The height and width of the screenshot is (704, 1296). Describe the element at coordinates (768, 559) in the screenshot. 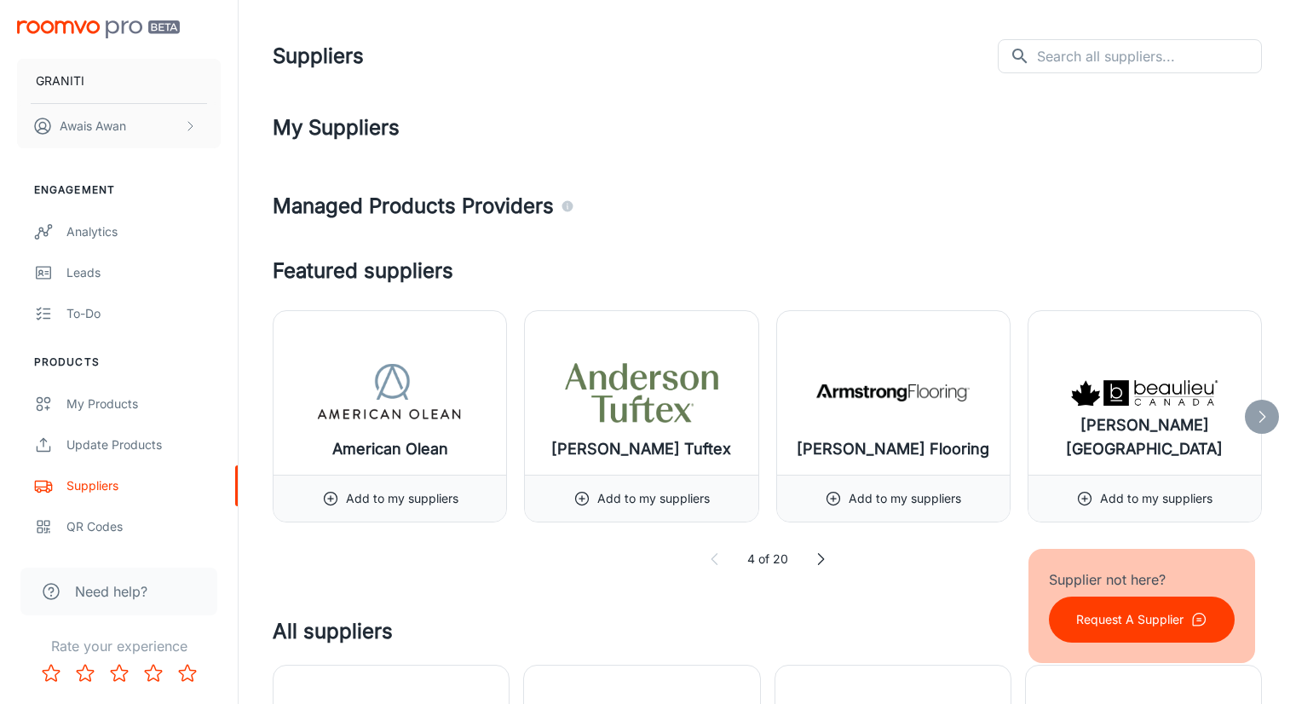

I see `p: 4 of 20` at that location.